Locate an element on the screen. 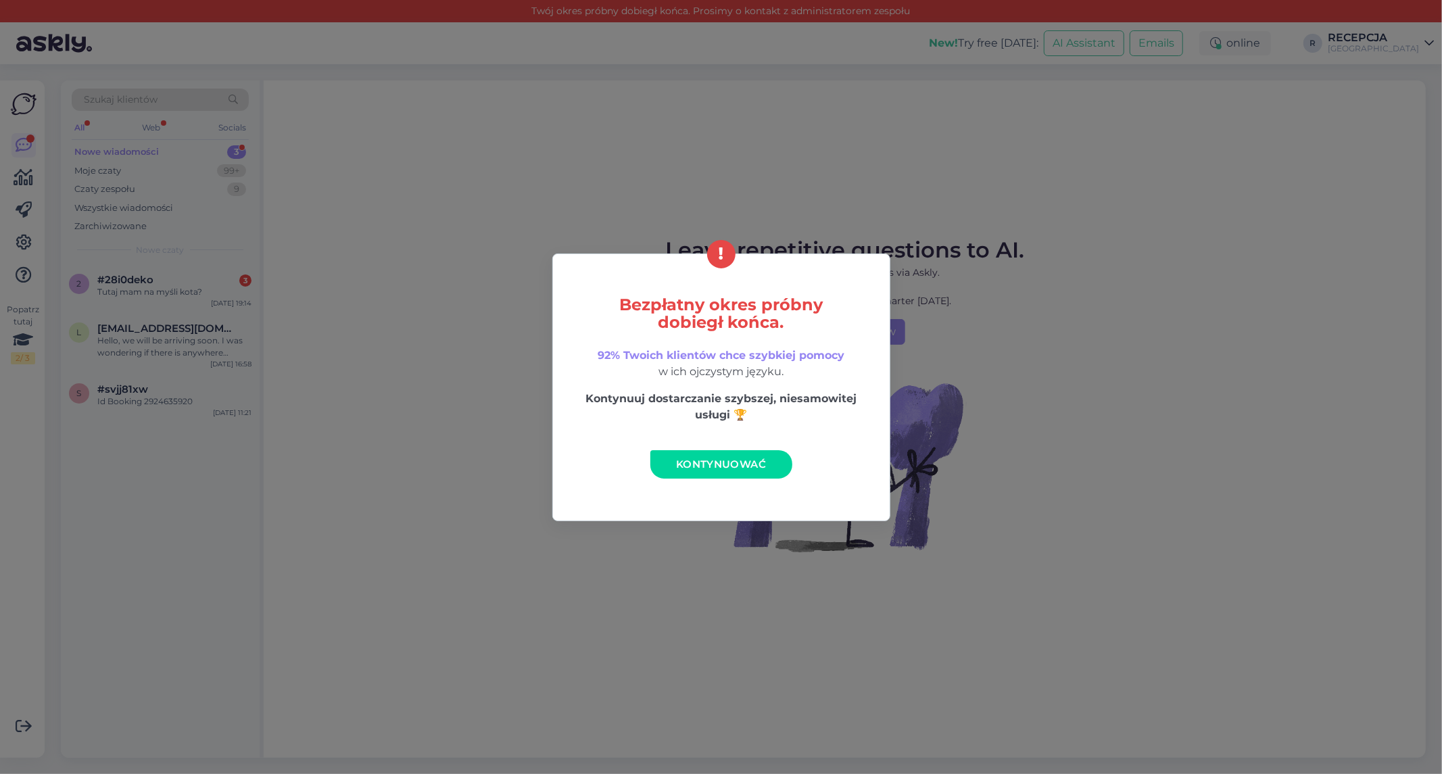  p: Kontynuuj dostarczanie szybszej, niesamowitej usługi 🏆 is located at coordinates (721, 407).